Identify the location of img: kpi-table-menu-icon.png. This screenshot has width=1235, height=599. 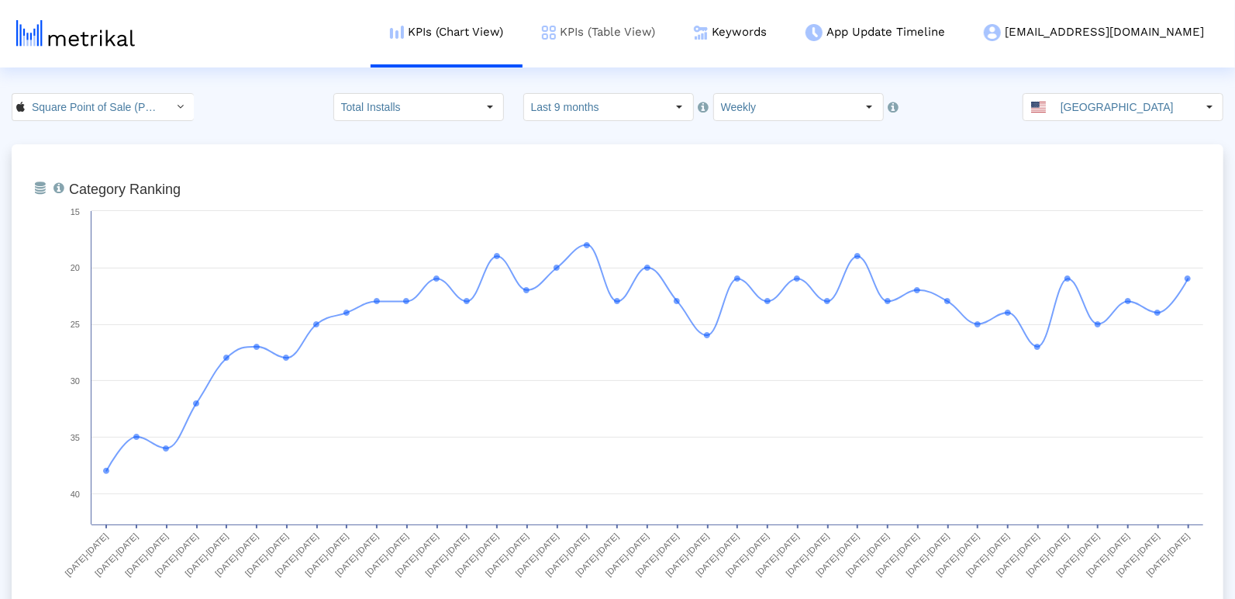
(549, 33).